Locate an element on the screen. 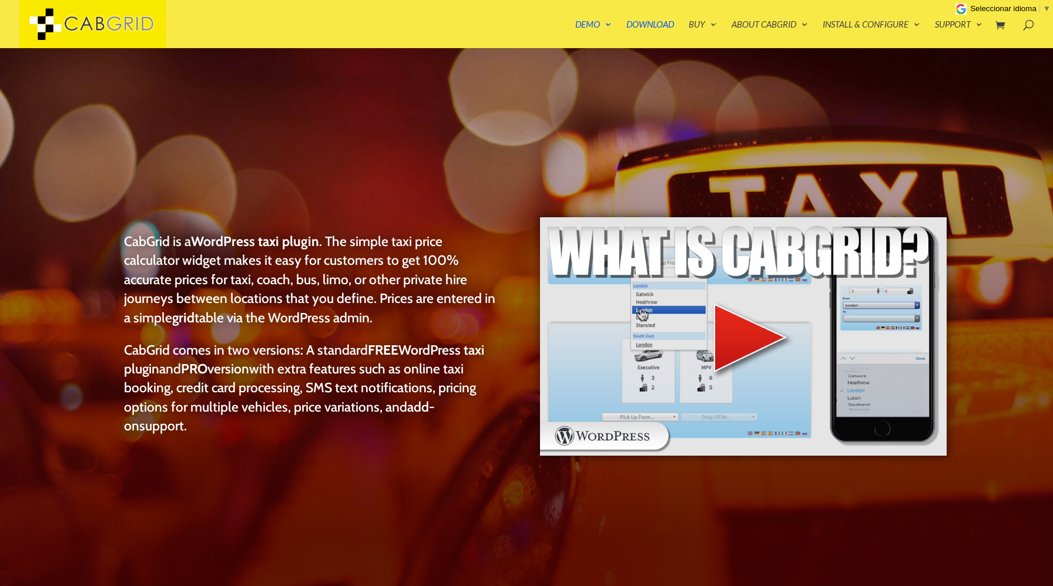 This screenshot has height=586, width=1053. span: Seleccionar idioma is located at coordinates (1003, 8).